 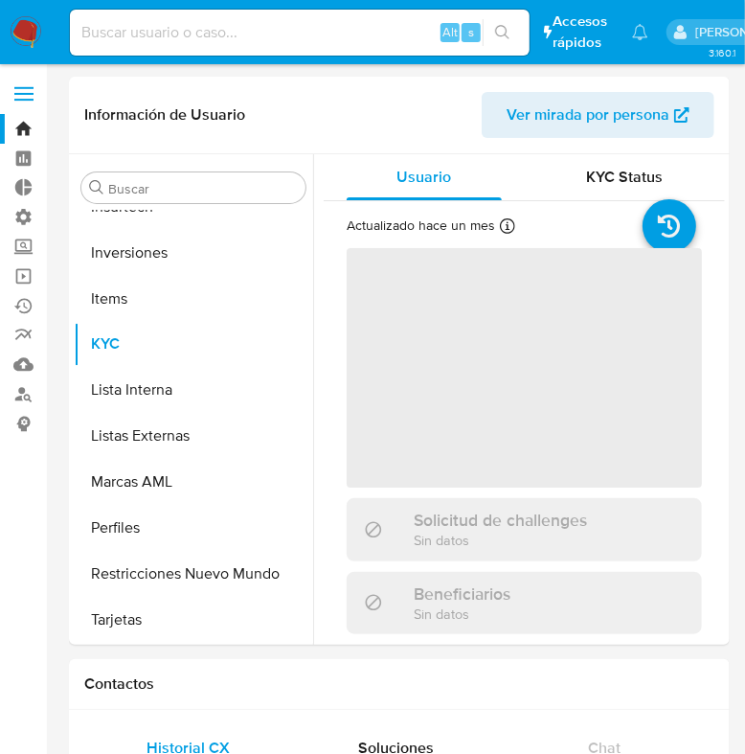 What do you see at coordinates (502, 33) in the screenshot?
I see `button: search-icon` at bounding box center [502, 33].